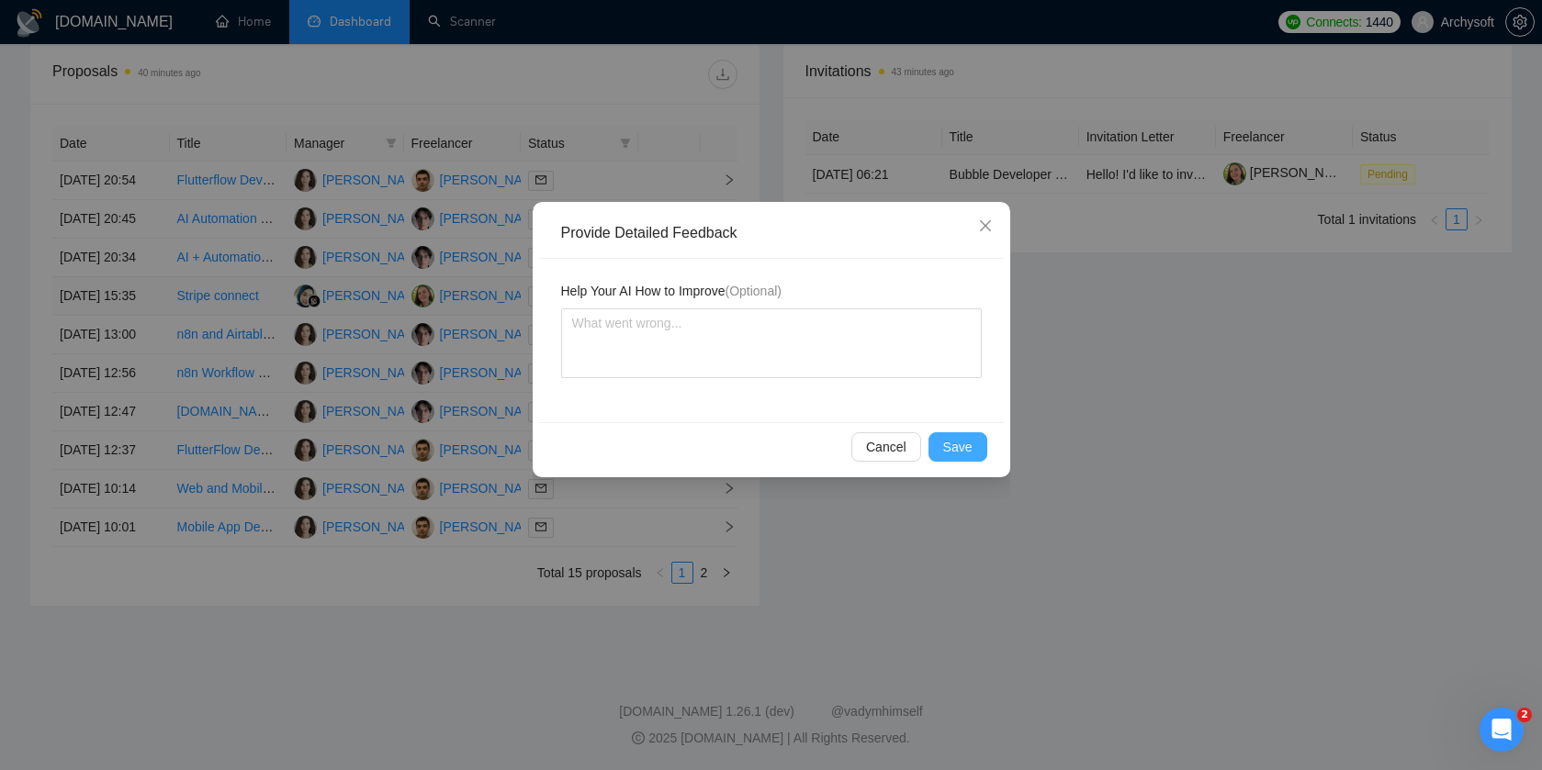 The width and height of the screenshot is (1542, 770). Describe the element at coordinates (985, 227) in the screenshot. I see `button: Close` at that location.